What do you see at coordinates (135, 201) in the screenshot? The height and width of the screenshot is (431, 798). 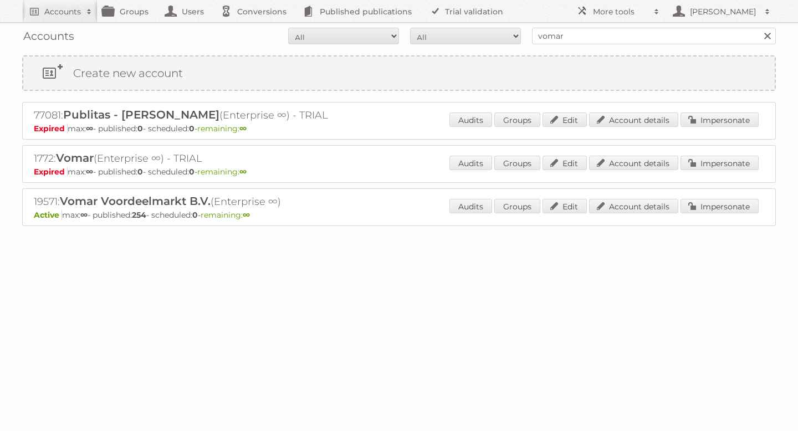 I see `span: Vomar Voordeelmarkt B.V.` at bounding box center [135, 201].